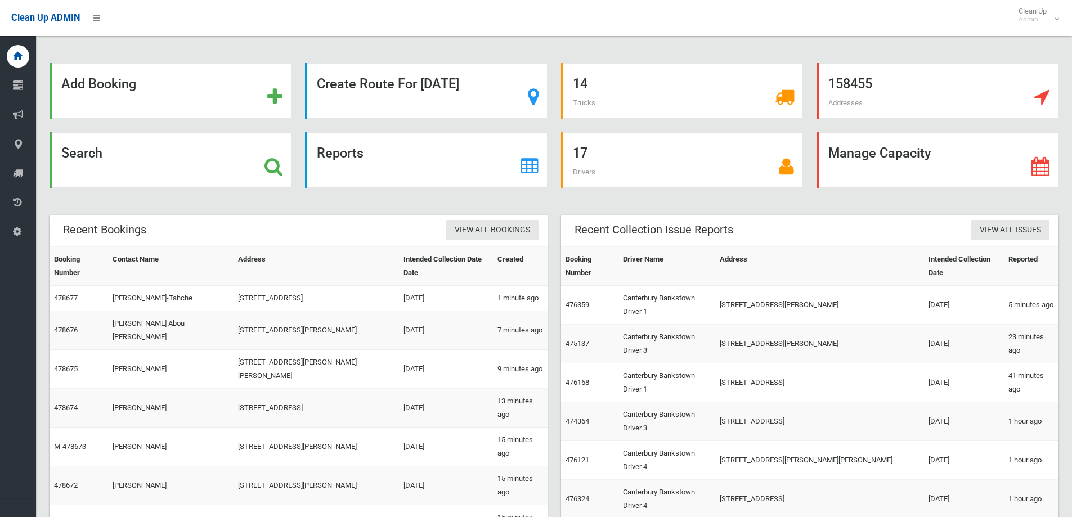  What do you see at coordinates (580, 84) in the screenshot?
I see `strong: 14` at bounding box center [580, 84].